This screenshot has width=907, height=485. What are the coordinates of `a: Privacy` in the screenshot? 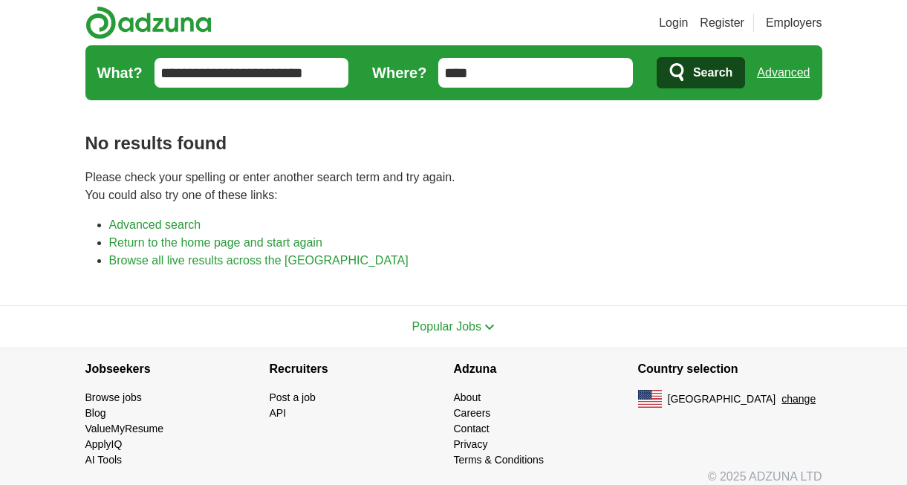 It's located at (471, 444).